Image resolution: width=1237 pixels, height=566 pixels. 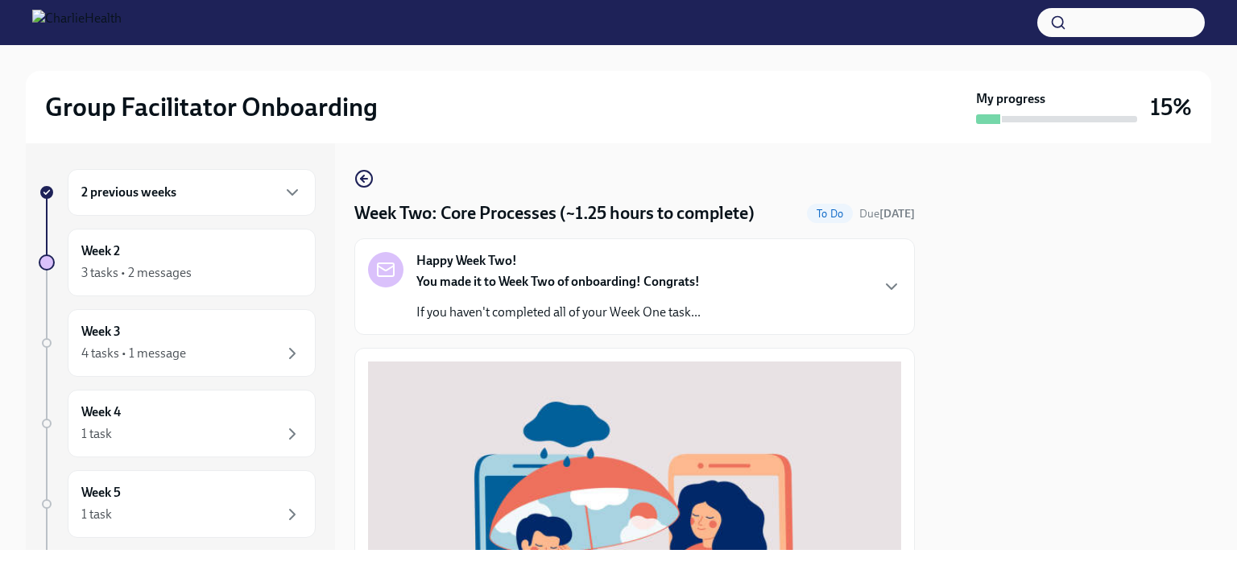 I want to click on h6: Week 4, so click(x=101, y=412).